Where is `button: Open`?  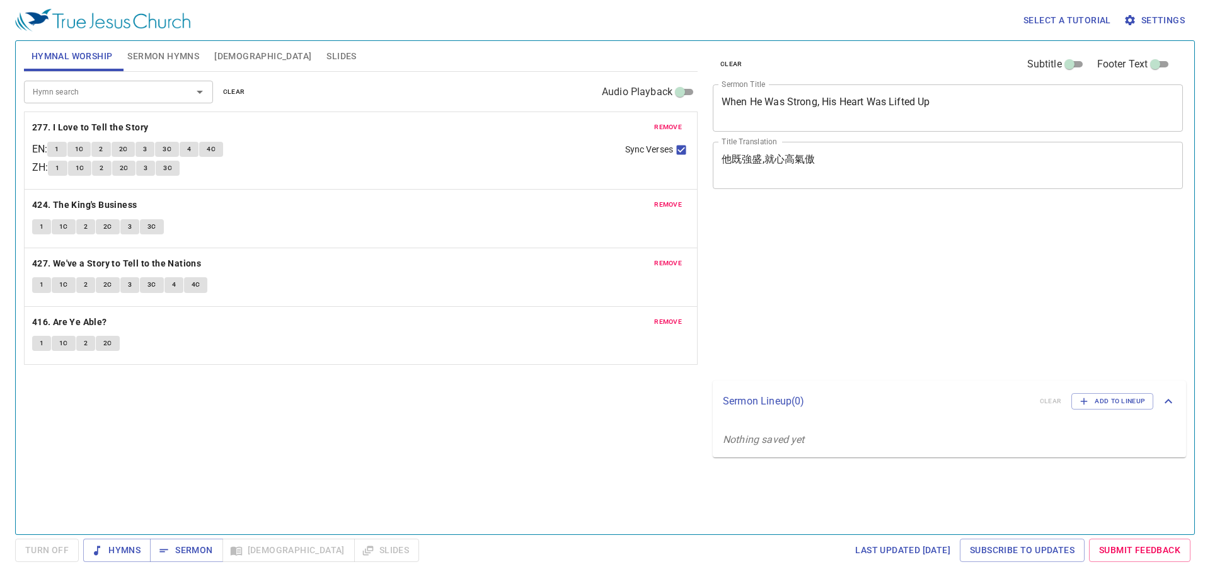
button: Open is located at coordinates (200, 92).